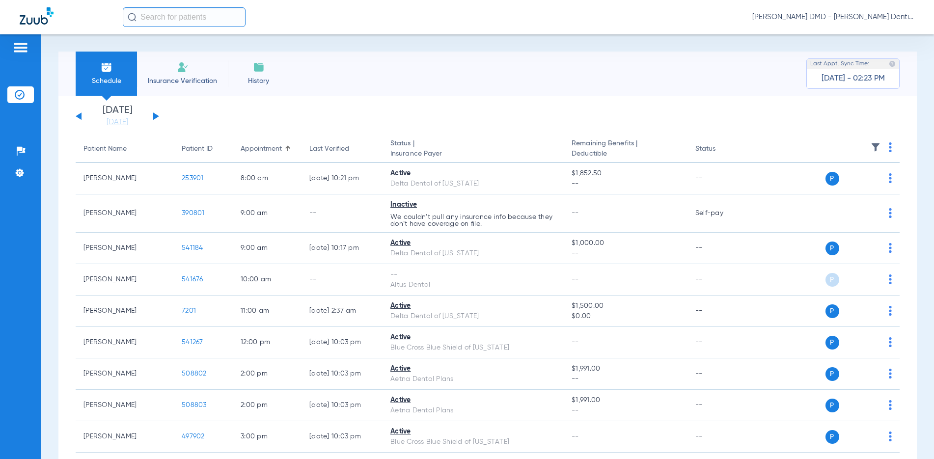 The image size is (934, 459). Describe the element at coordinates (194, 374) in the screenshot. I see `span: 508802` at that location.